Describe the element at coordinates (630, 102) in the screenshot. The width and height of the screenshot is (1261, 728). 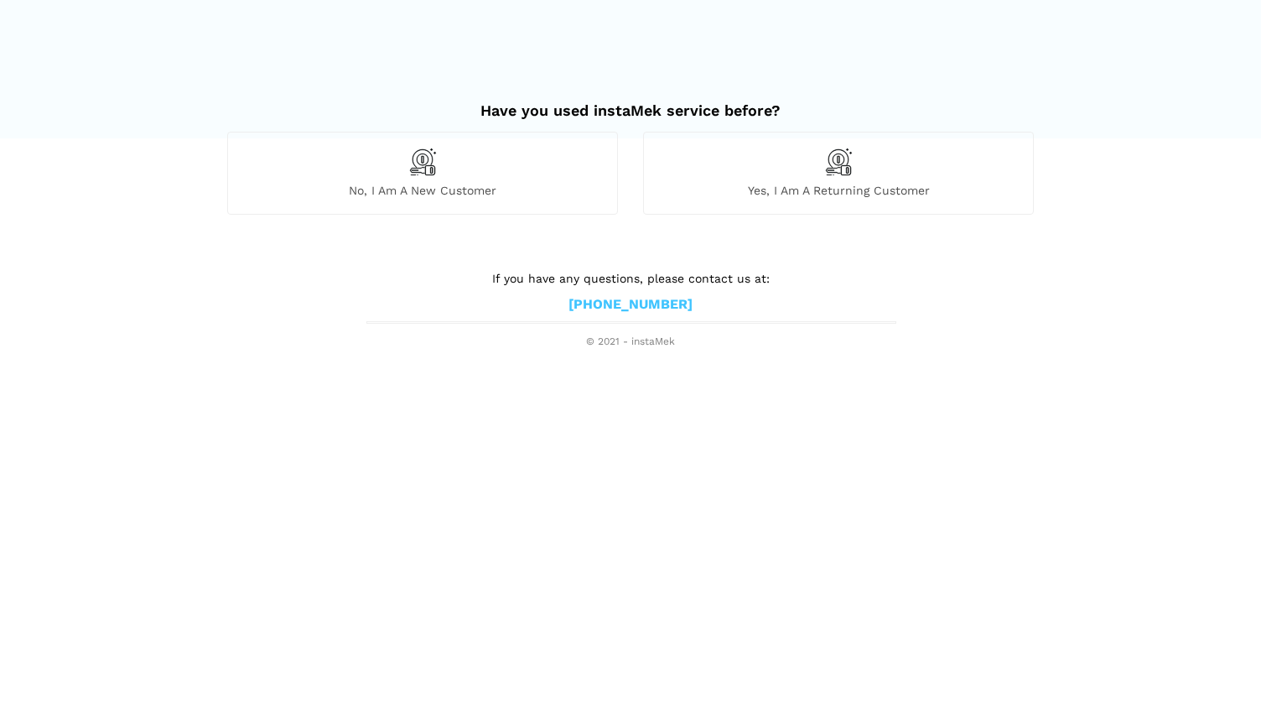
I see `h2: Have you used instaMek service before?` at that location.